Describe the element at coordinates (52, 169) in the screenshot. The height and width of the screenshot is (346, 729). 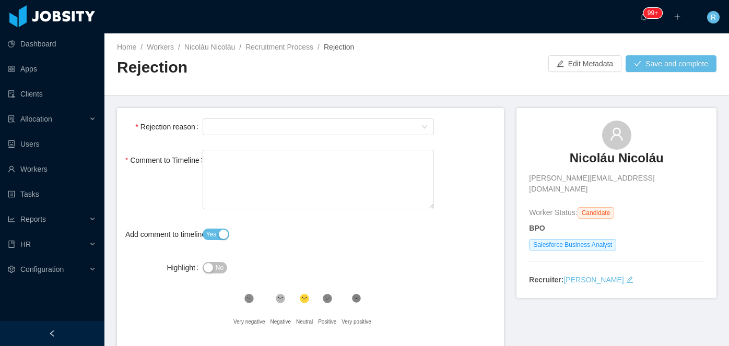
I see `a: icon: userWorkers` at that location.